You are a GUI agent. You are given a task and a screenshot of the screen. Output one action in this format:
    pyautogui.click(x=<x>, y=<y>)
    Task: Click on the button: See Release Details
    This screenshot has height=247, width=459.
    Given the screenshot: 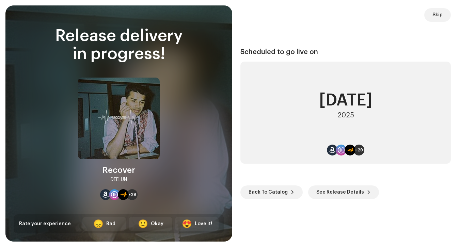 What is the action you would take?
    pyautogui.click(x=344, y=192)
    